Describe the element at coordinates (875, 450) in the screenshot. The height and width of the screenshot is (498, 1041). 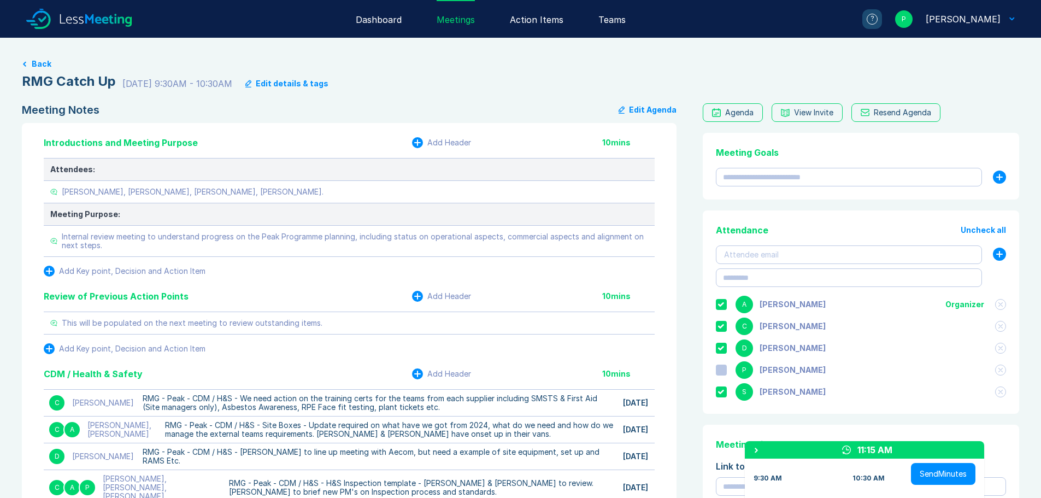
I see `div: 11:15 AM` at that location.